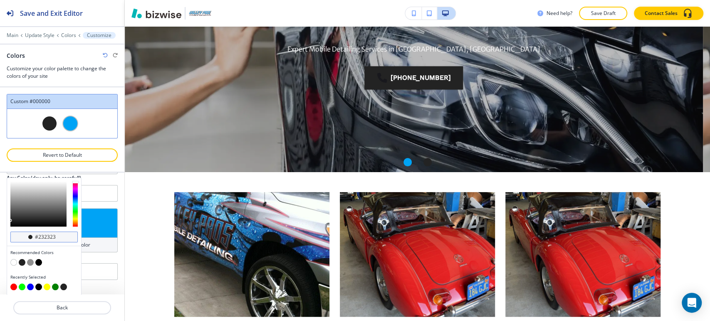 The image size is (710, 321). What do you see at coordinates (669, 13) in the screenshot?
I see `button: Contact Sales` at bounding box center [669, 13].